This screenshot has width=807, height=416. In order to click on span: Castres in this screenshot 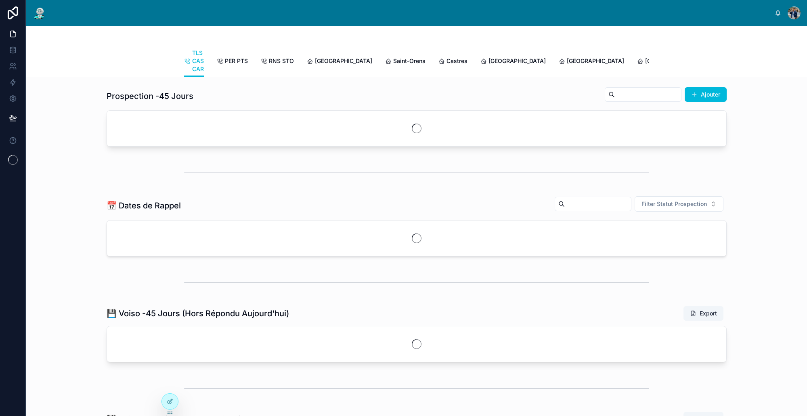, I will do `click(457, 61)`.